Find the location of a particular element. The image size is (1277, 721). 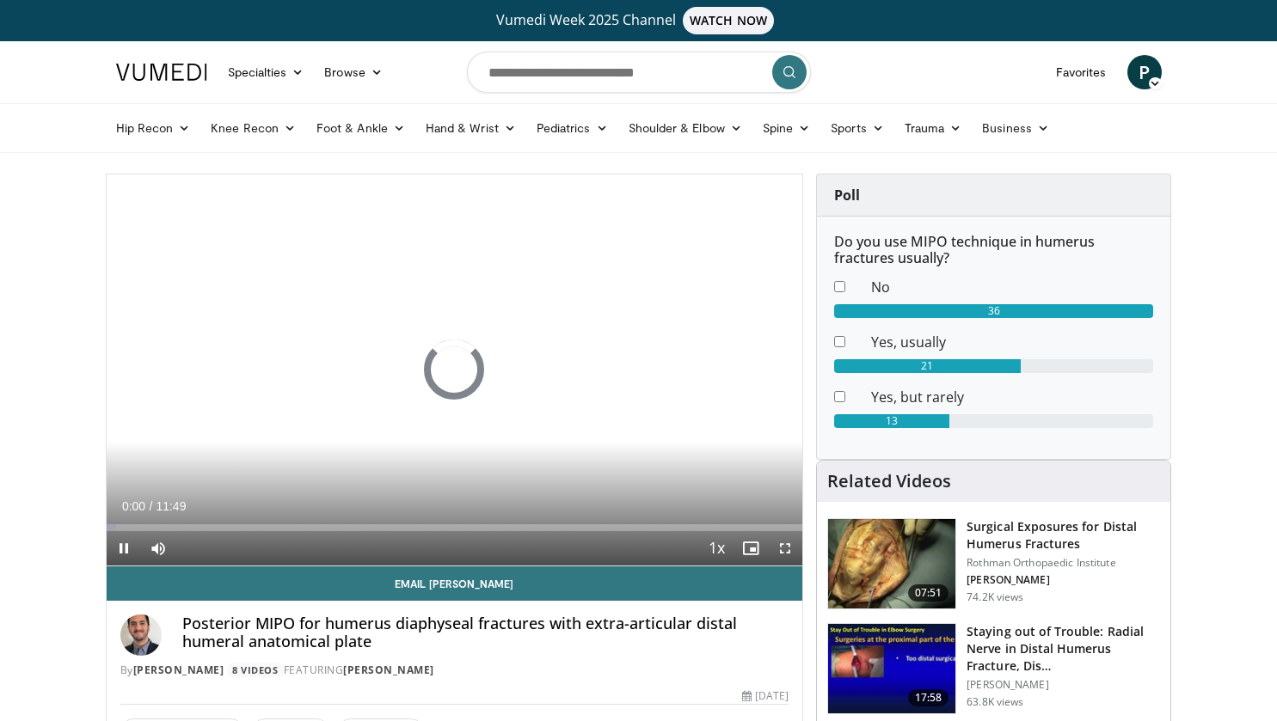

a: Spine is located at coordinates (786, 128).